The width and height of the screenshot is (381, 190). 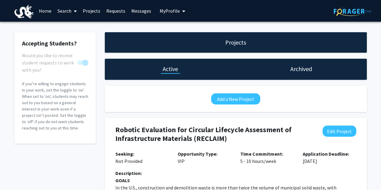 I want to click on button: Add a New Project, so click(x=236, y=99).